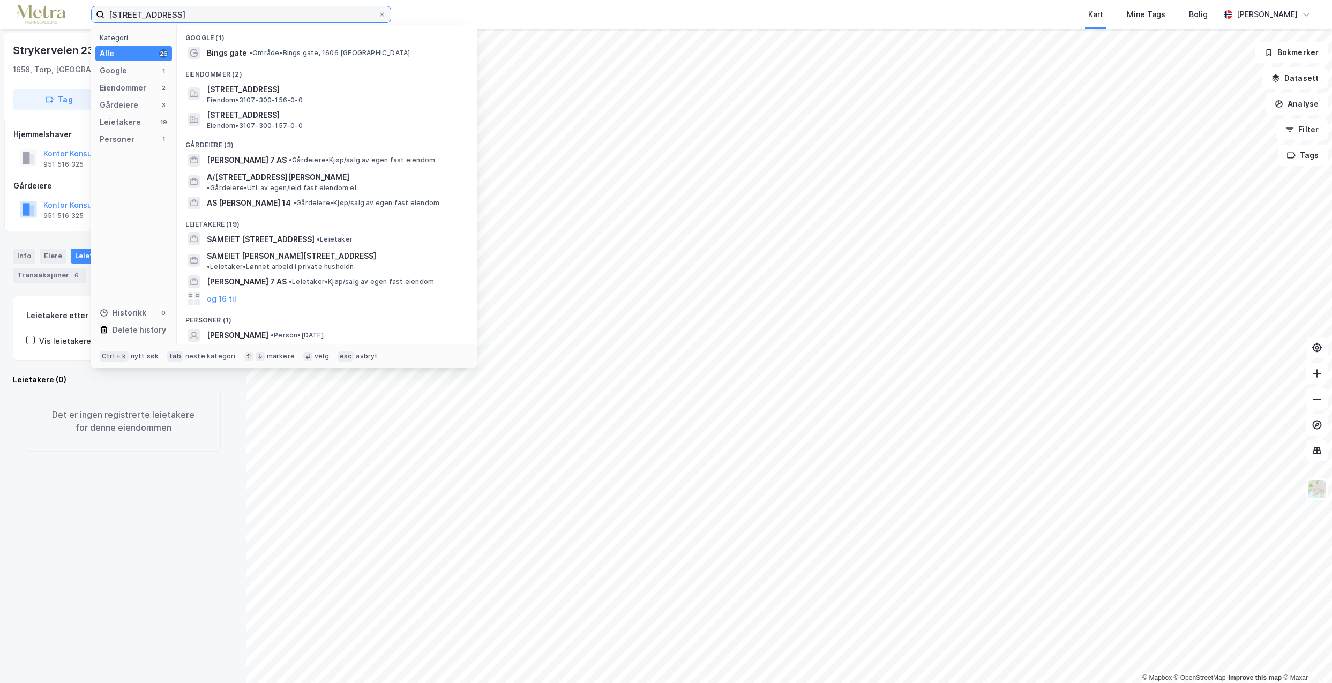 This screenshot has width=1332, height=683. I want to click on div: markere, so click(281, 356).